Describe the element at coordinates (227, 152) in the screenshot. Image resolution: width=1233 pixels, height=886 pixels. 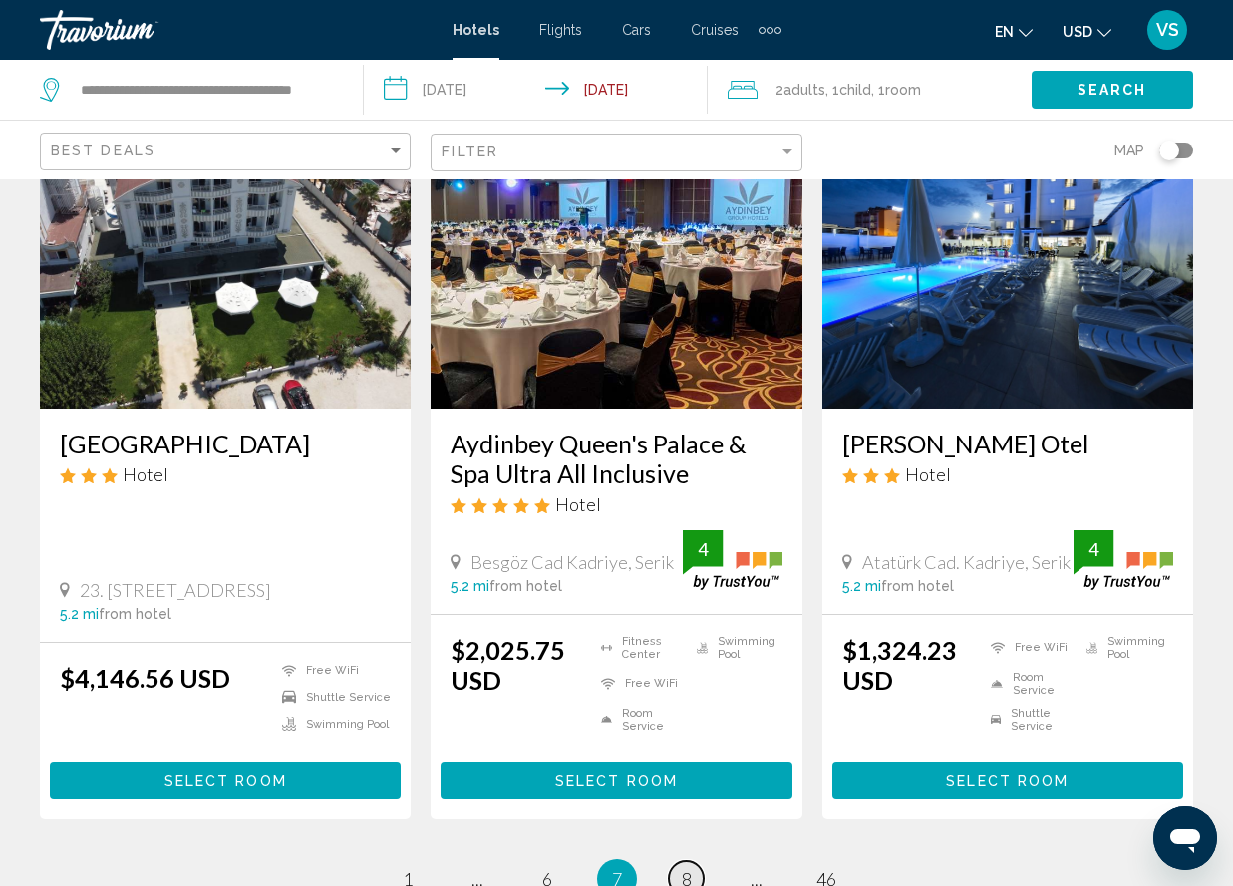
I see `mat-select: Sort by` at that location.